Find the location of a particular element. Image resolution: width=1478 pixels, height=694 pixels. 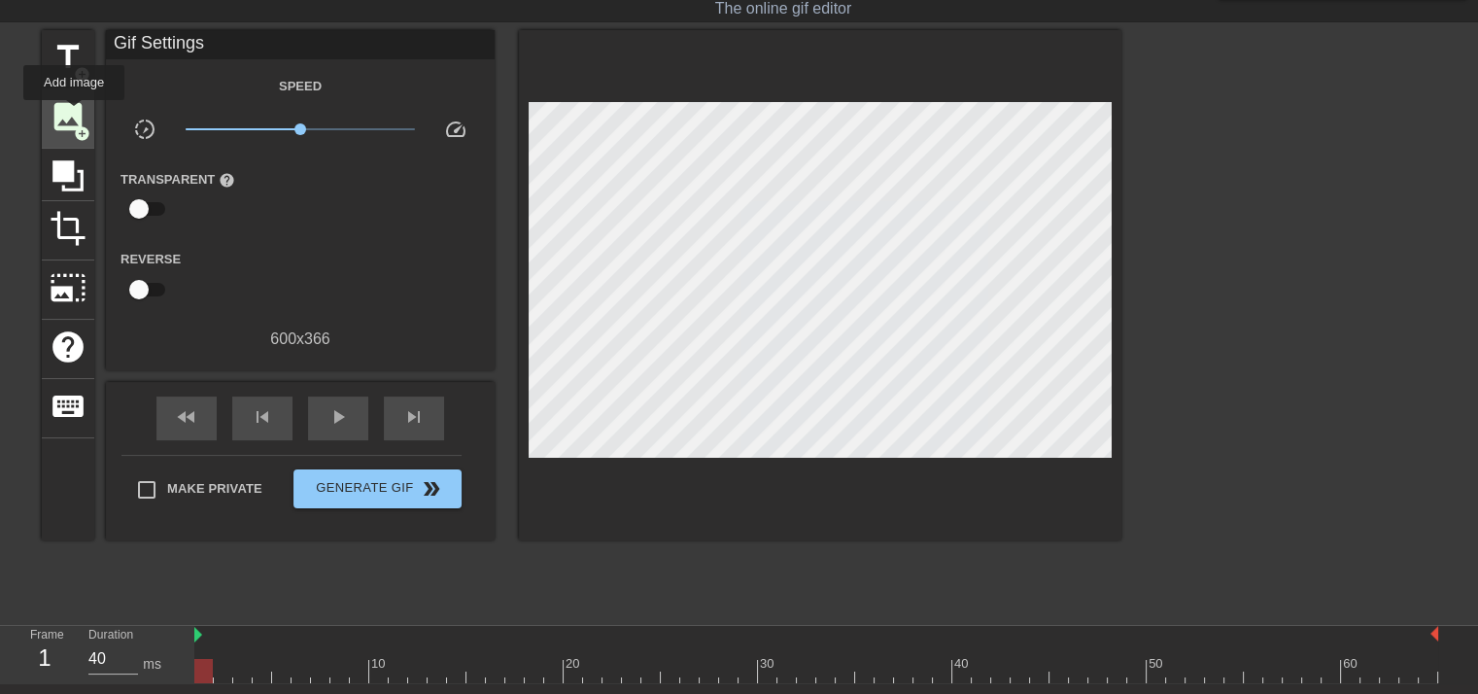

label: Speed is located at coordinates (300, 87).